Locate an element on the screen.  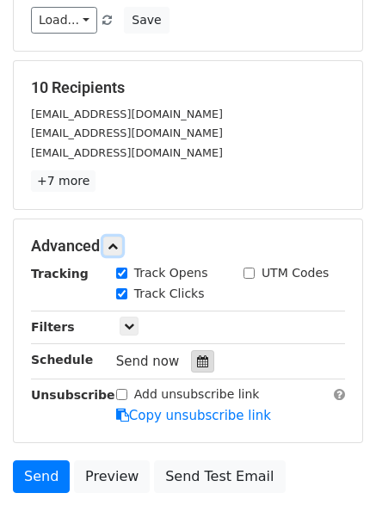
strong: Filters is located at coordinates (52, 327).